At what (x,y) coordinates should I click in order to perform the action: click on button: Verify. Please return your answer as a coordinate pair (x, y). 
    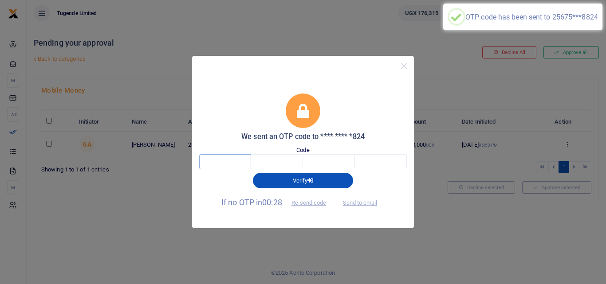
    Looking at the image, I should click on (303, 180).